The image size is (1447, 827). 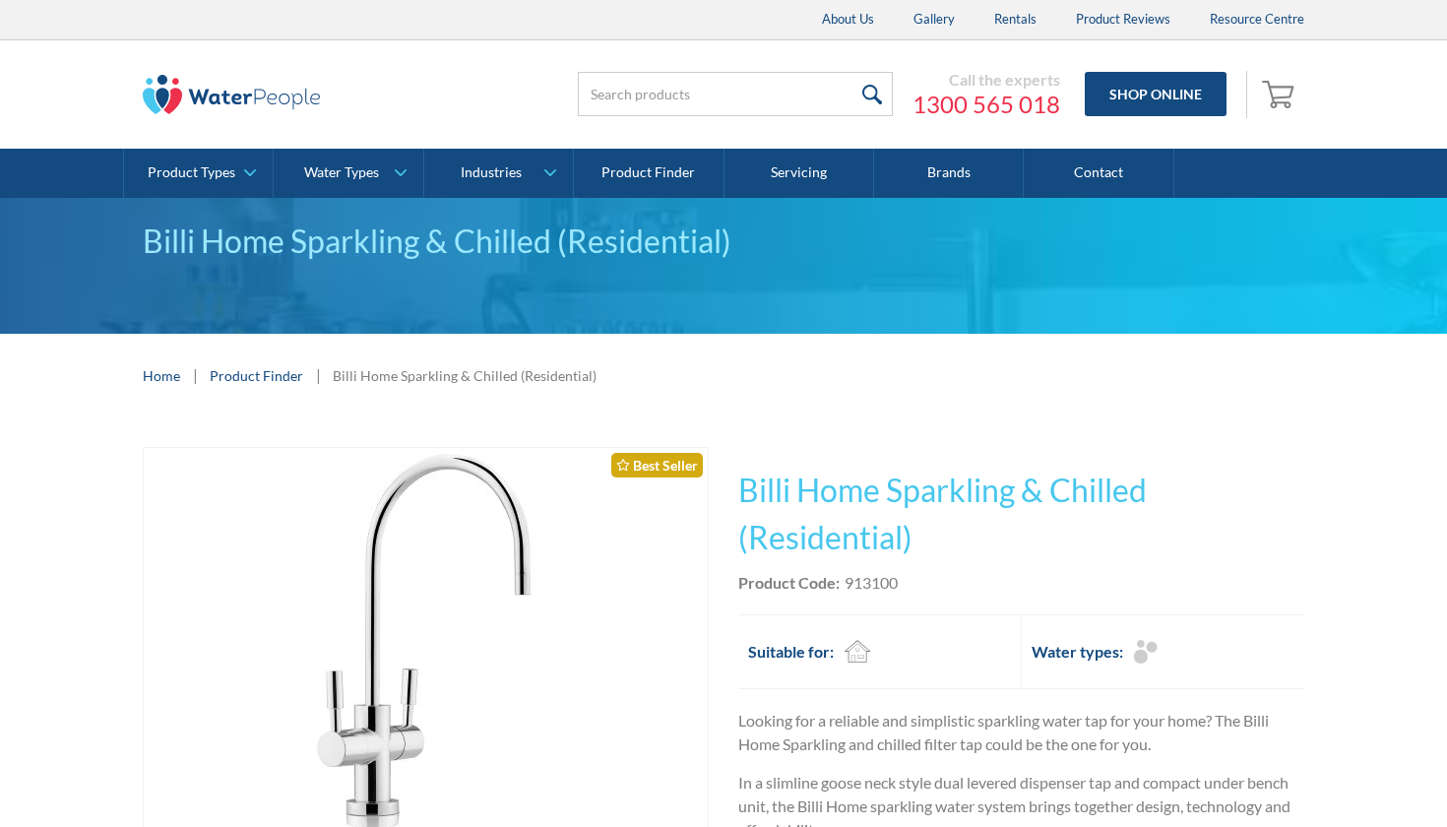 What do you see at coordinates (986, 104) in the screenshot?
I see `a: 1300 565 018` at bounding box center [986, 104].